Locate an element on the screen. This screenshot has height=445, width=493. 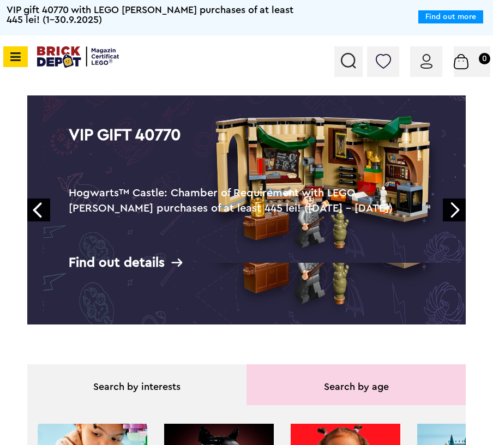
font: 0 is located at coordinates (485, 59).